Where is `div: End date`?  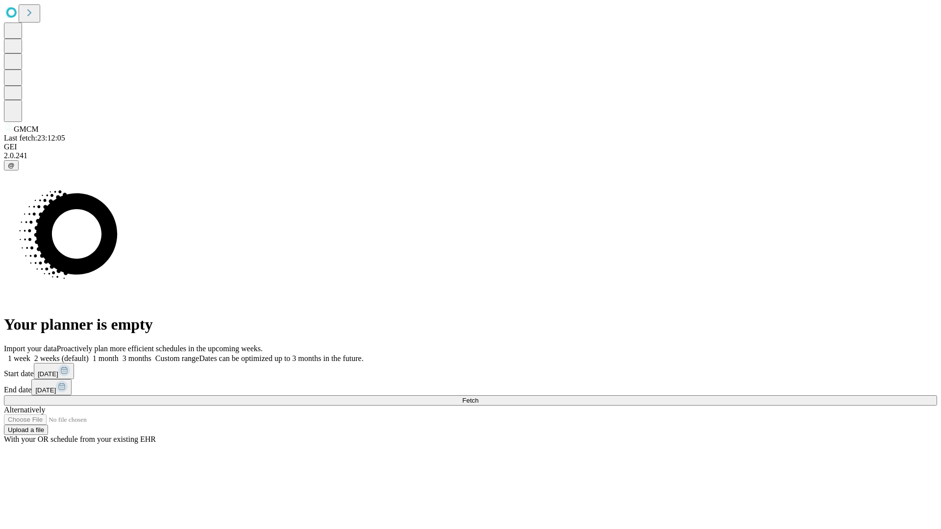 div: End date is located at coordinates (470, 387).